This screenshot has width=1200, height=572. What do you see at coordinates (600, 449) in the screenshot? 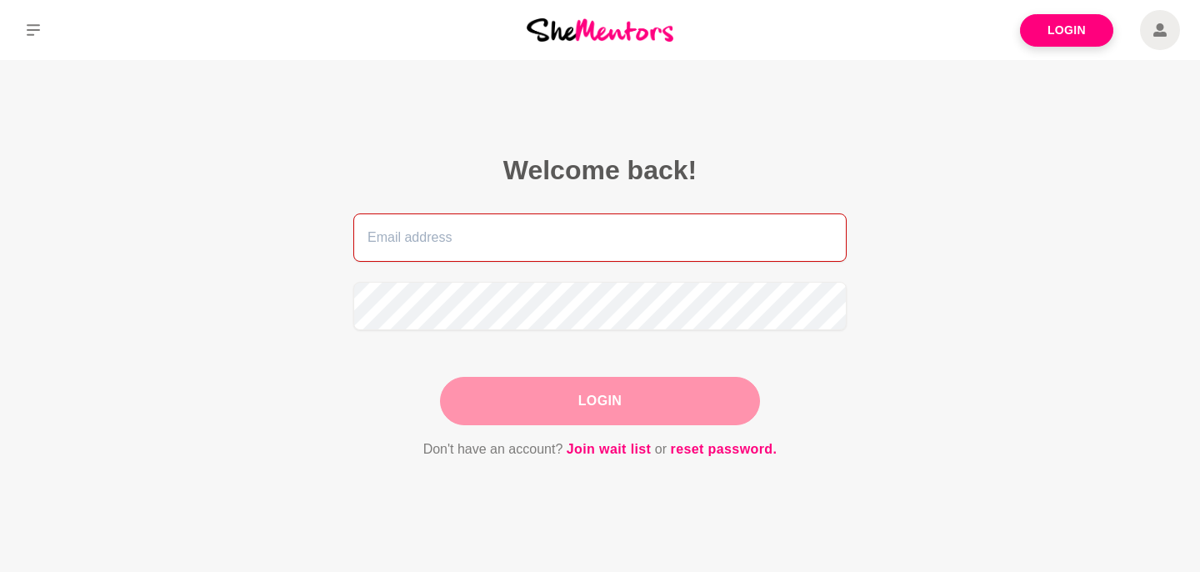
I see `p: Don't have an account? or` at bounding box center [600, 449].